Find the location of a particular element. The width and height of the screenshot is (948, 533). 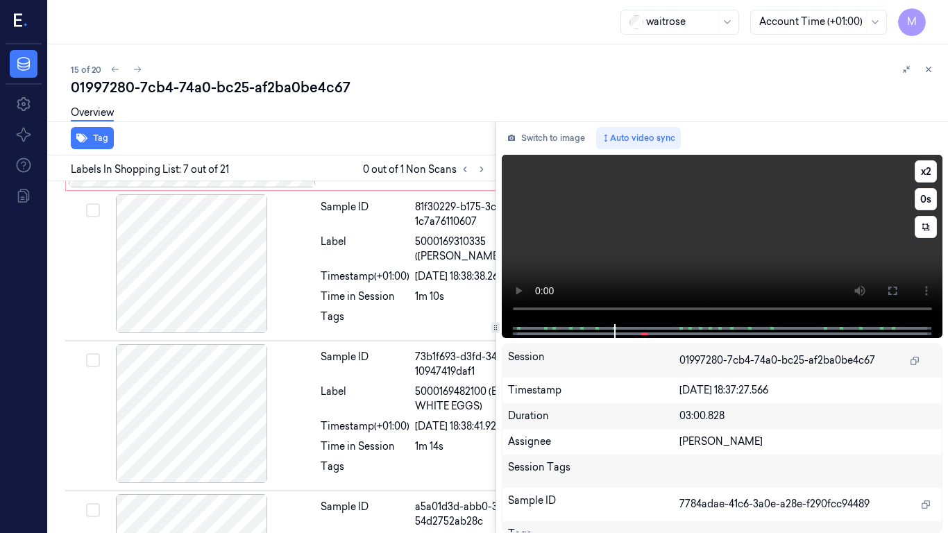

div: Timestamp is located at coordinates (594, 390).